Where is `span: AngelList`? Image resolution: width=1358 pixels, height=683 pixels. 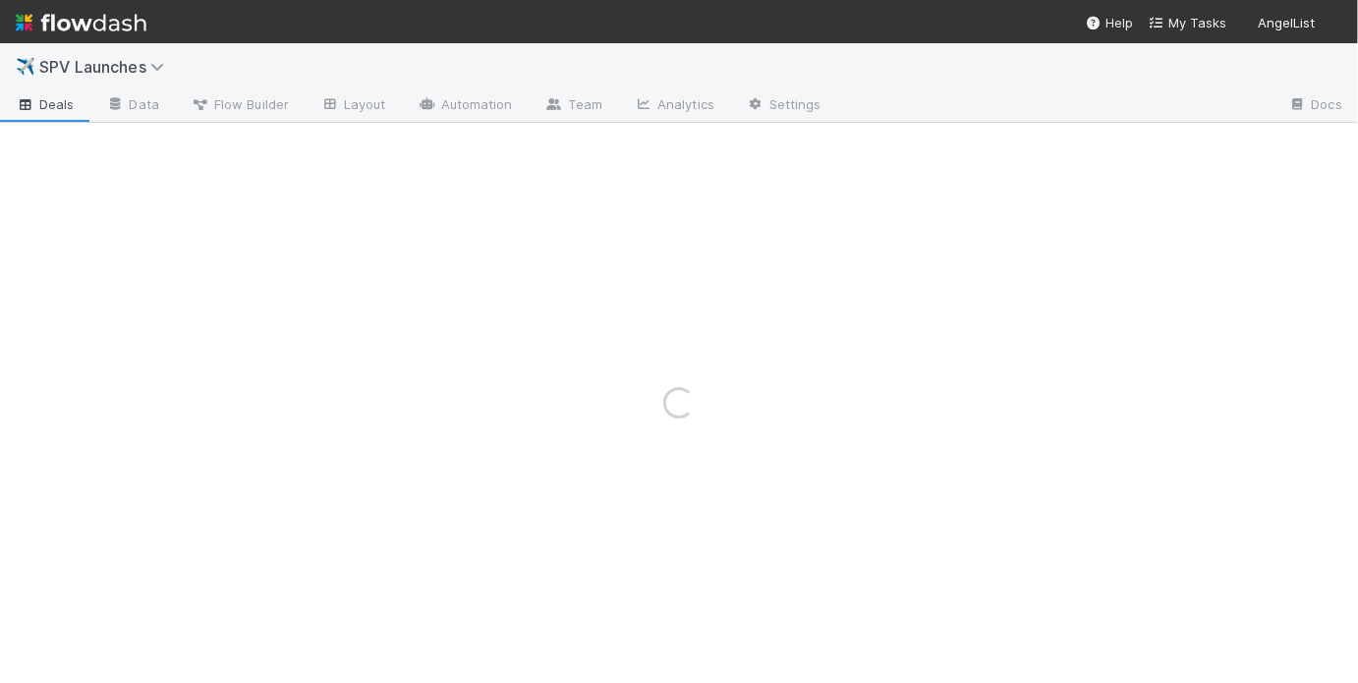
span: AngelList is located at coordinates (1286, 23).